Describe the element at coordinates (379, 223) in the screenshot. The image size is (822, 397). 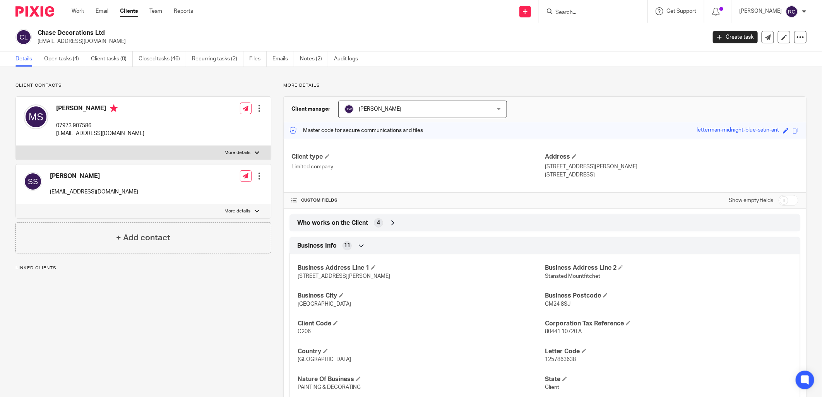
I see `span: 4` at that location.